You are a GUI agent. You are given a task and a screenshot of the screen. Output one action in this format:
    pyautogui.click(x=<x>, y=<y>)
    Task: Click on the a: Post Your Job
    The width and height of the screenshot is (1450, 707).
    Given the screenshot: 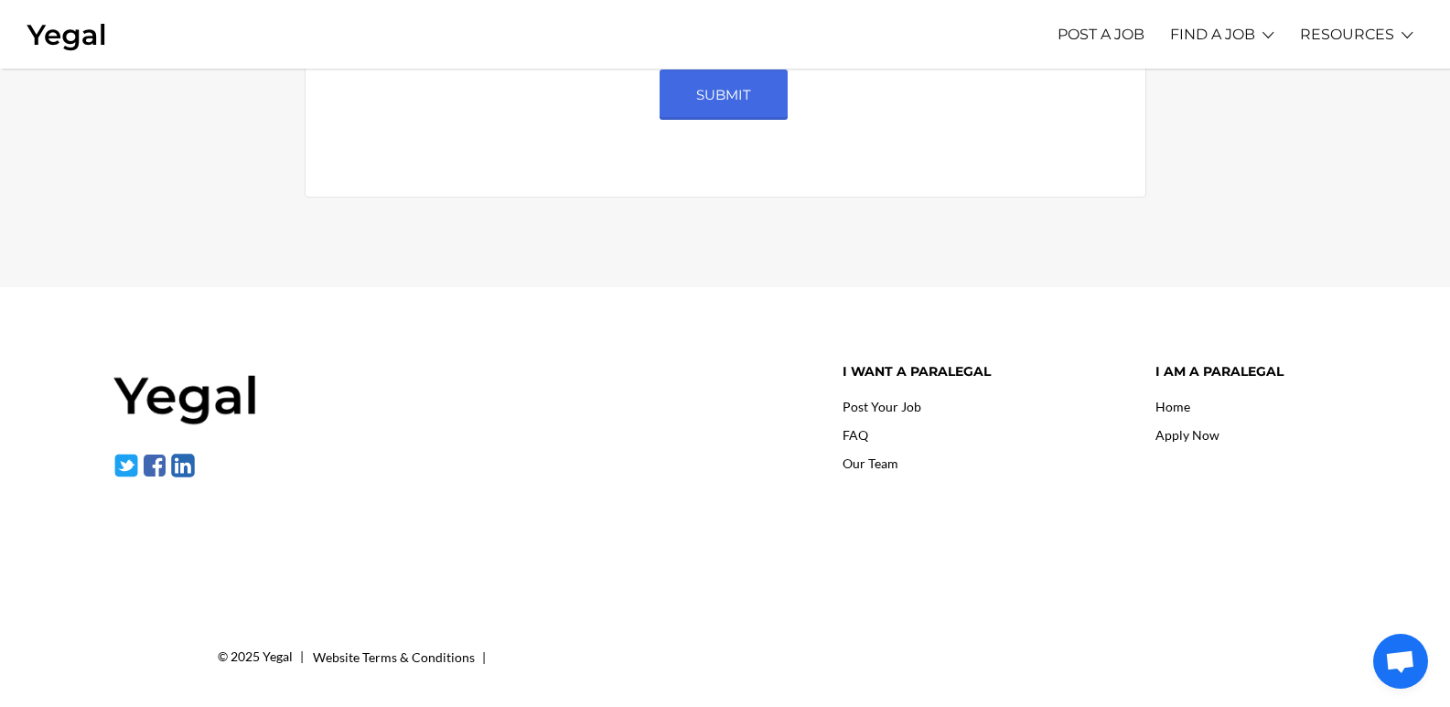 What is the action you would take?
    pyautogui.click(x=882, y=406)
    